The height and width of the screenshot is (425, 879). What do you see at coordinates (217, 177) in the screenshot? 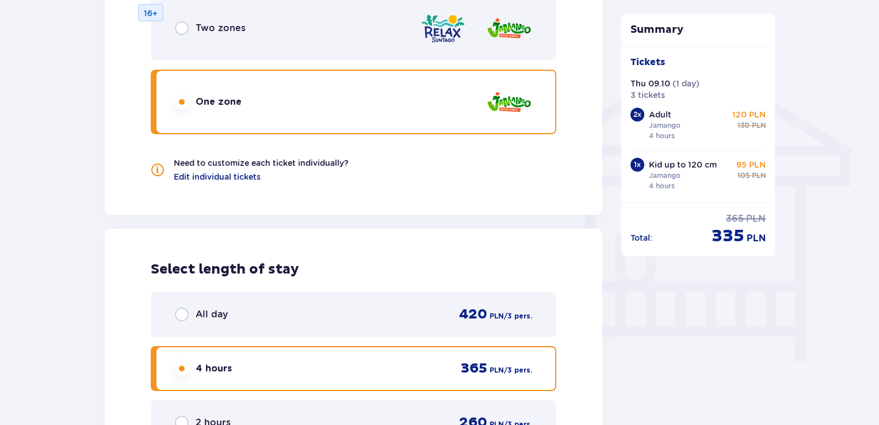
I see `span: Edit individual tickets` at bounding box center [217, 177].